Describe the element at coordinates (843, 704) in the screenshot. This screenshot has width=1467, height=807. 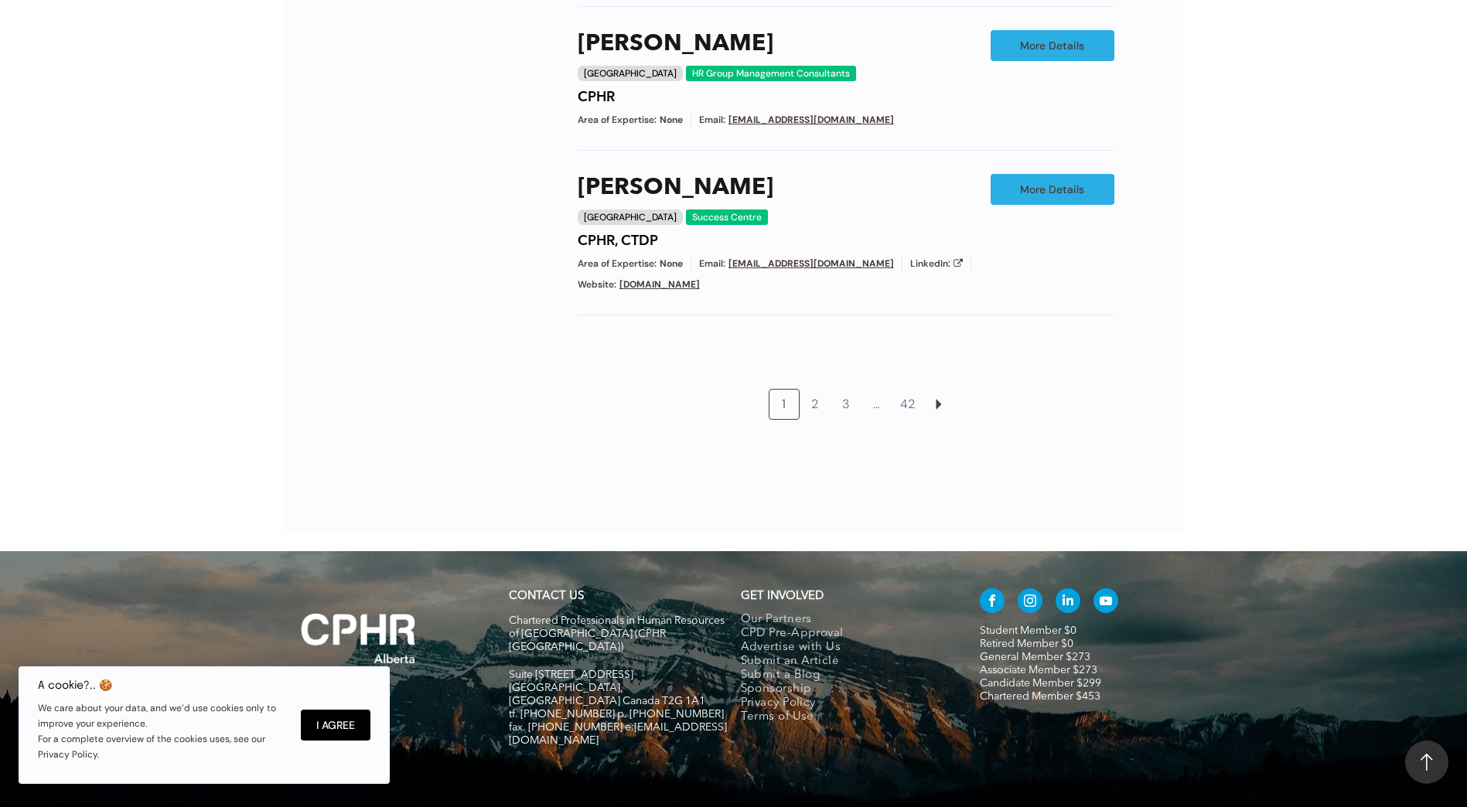
I see `a: Privacy Policy` at that location.